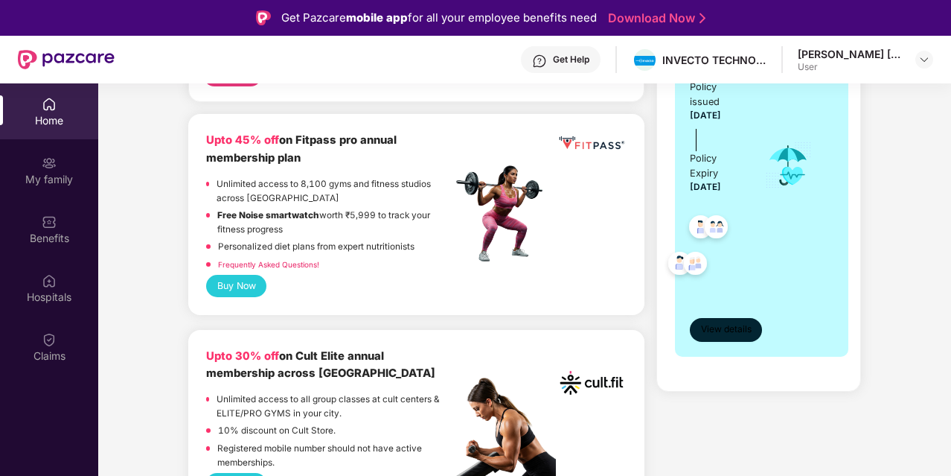 This screenshot has width=951, height=476. Describe the element at coordinates (334, 455) in the screenshot. I see `p: Registered mobile number should not have active memberships.` at that location.